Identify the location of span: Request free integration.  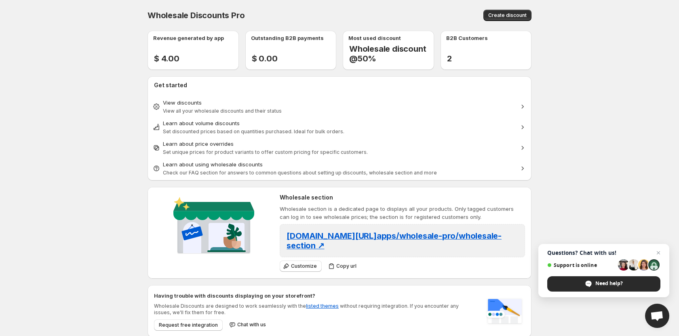
(188, 326).